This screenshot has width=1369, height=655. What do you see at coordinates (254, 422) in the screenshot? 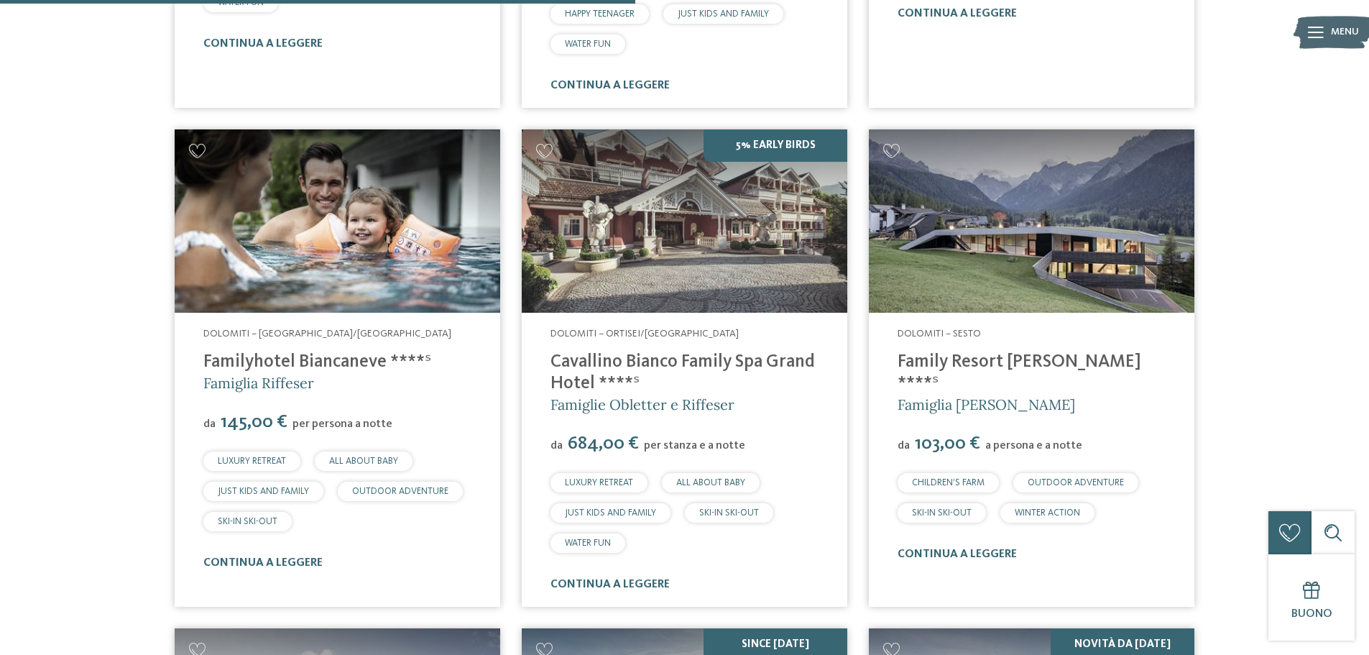
I see `span: 145,00 €` at bounding box center [254, 422].